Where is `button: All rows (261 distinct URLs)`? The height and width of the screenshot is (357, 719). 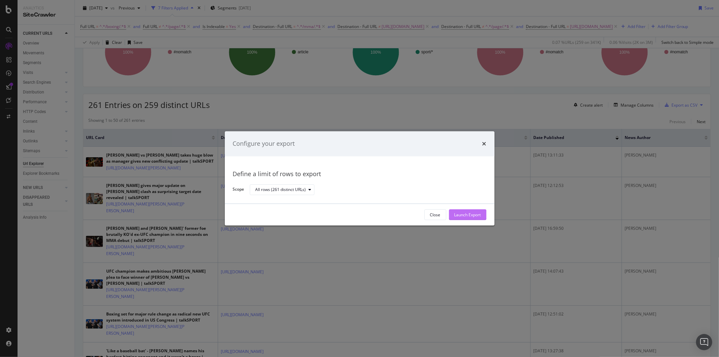
button: All rows (261 distinct URLs) is located at coordinates (282, 189).